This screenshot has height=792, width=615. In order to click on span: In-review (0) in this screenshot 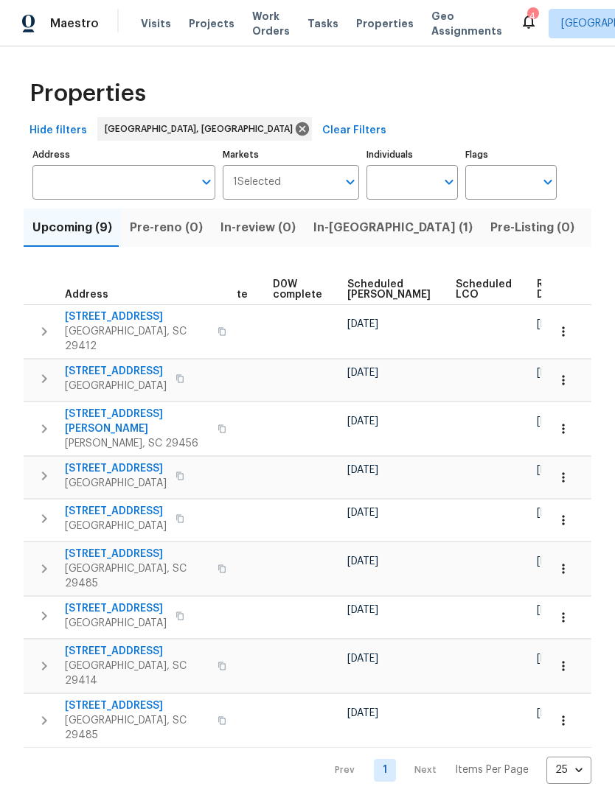, I will do `click(258, 228)`.